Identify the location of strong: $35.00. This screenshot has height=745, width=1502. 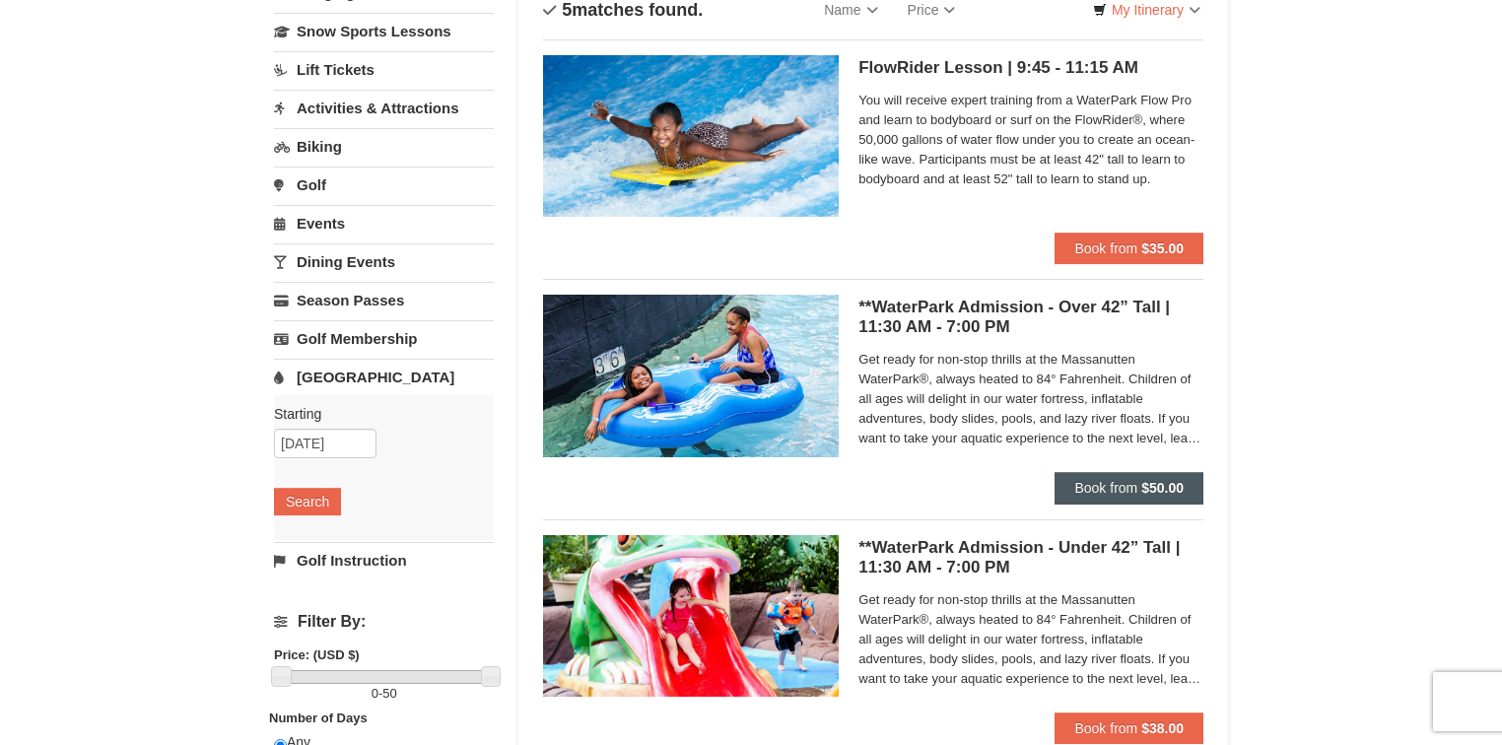
(1162, 248).